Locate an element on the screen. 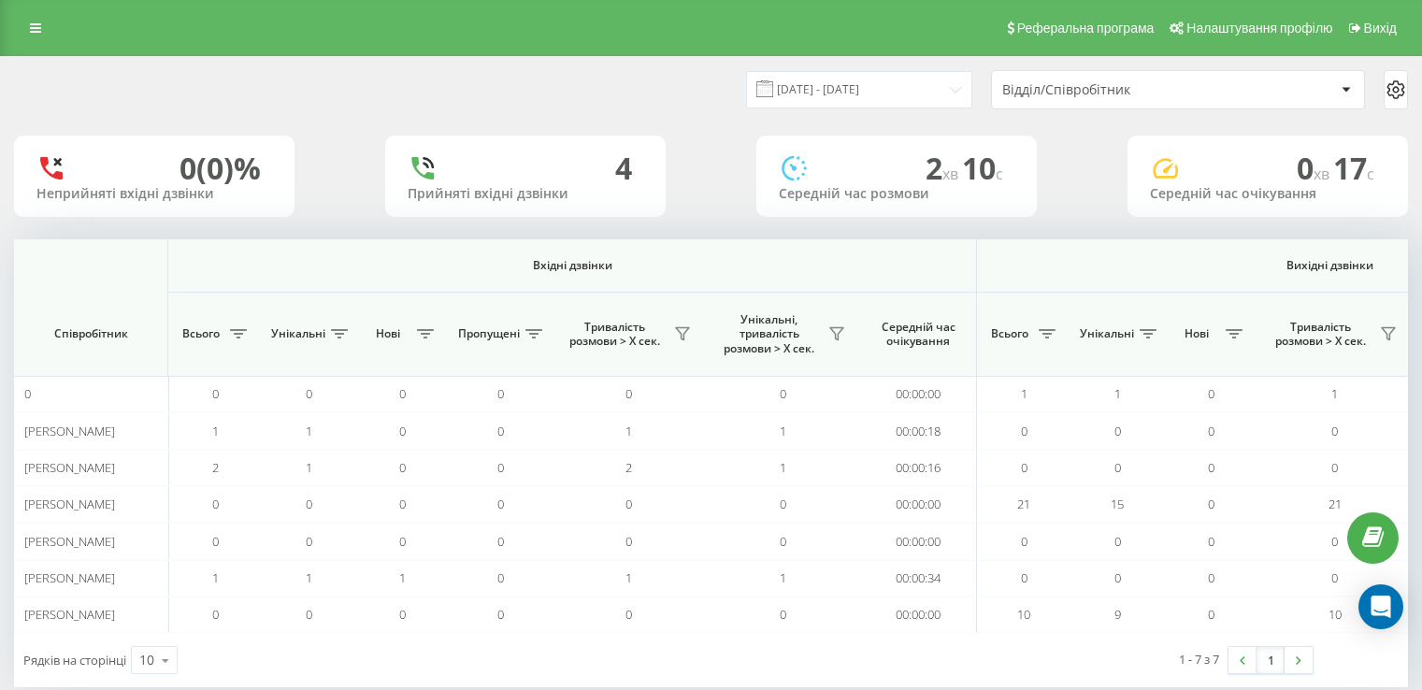  span: Співробітник is located at coordinates (91, 334).